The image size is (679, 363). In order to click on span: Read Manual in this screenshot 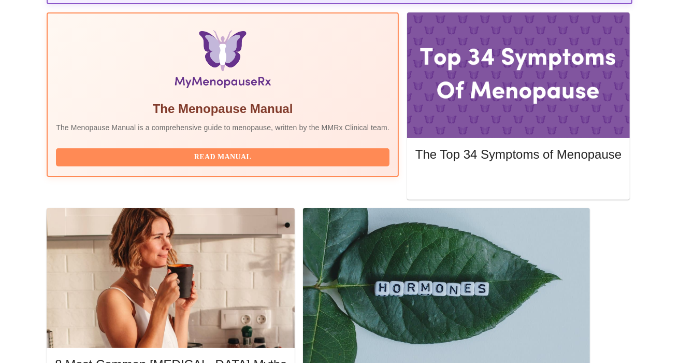, I will do `click(223, 157)`.